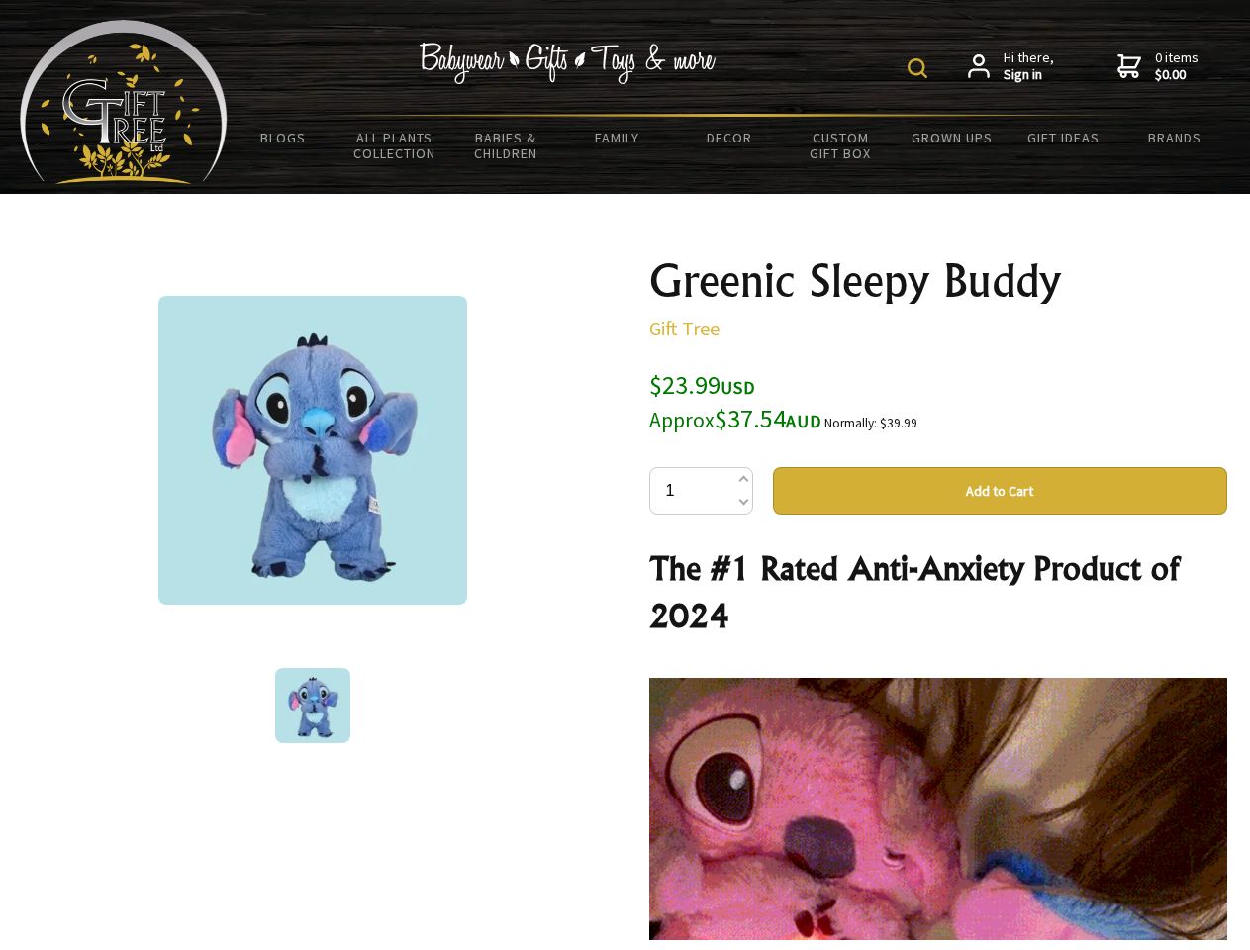  I want to click on a: Custom Gift Box, so click(840, 145).